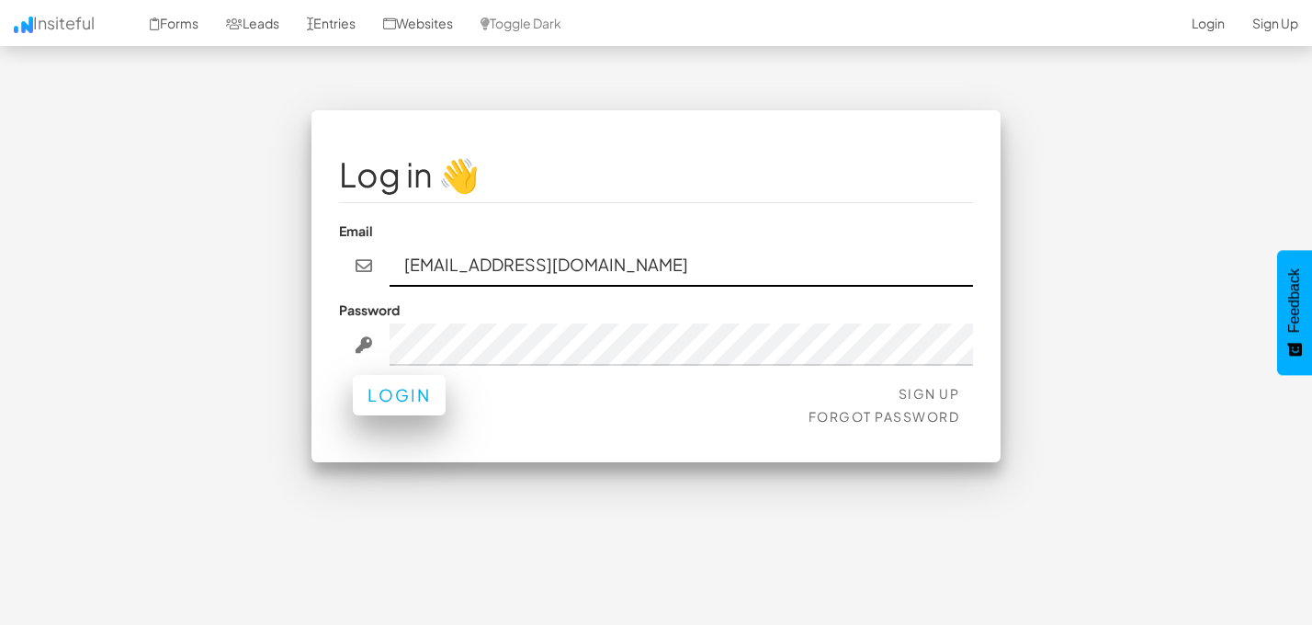  I want to click on a: Sign Up, so click(929, 393).